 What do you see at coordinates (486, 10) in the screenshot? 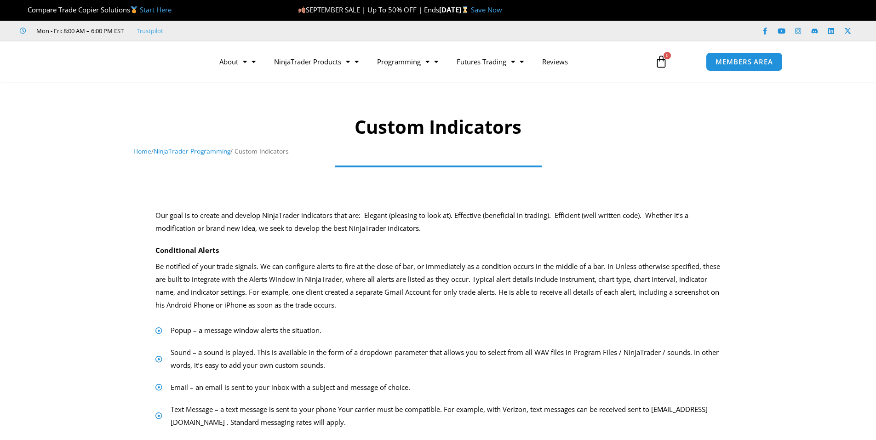
I see `a: Save Now` at bounding box center [486, 10].